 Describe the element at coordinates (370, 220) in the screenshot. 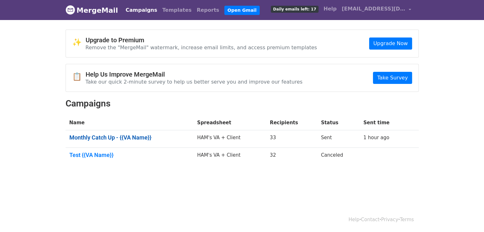

I see `a: Contact` at that location.